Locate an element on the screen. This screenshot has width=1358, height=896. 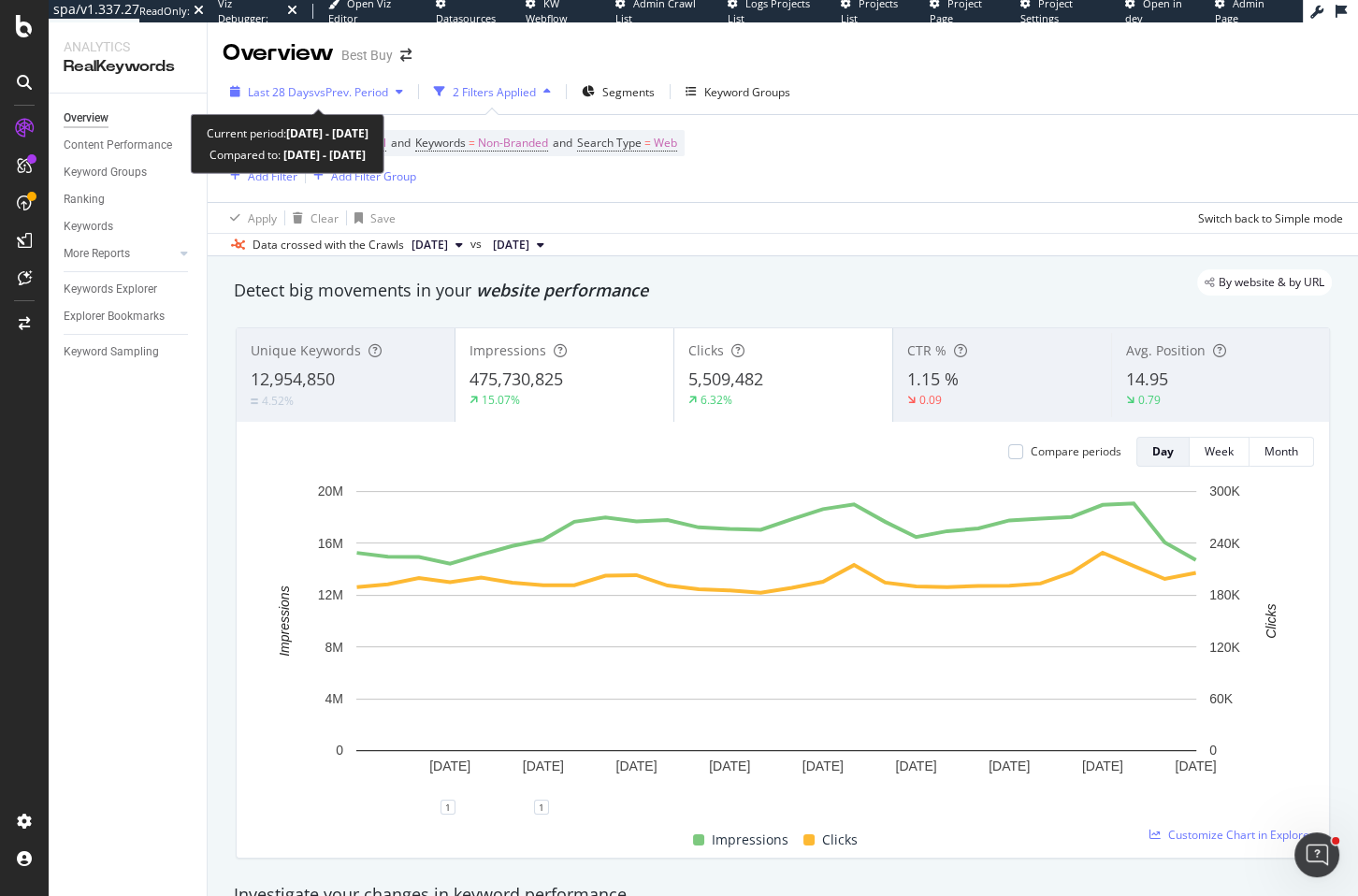
text: 300K is located at coordinates (1224, 491).